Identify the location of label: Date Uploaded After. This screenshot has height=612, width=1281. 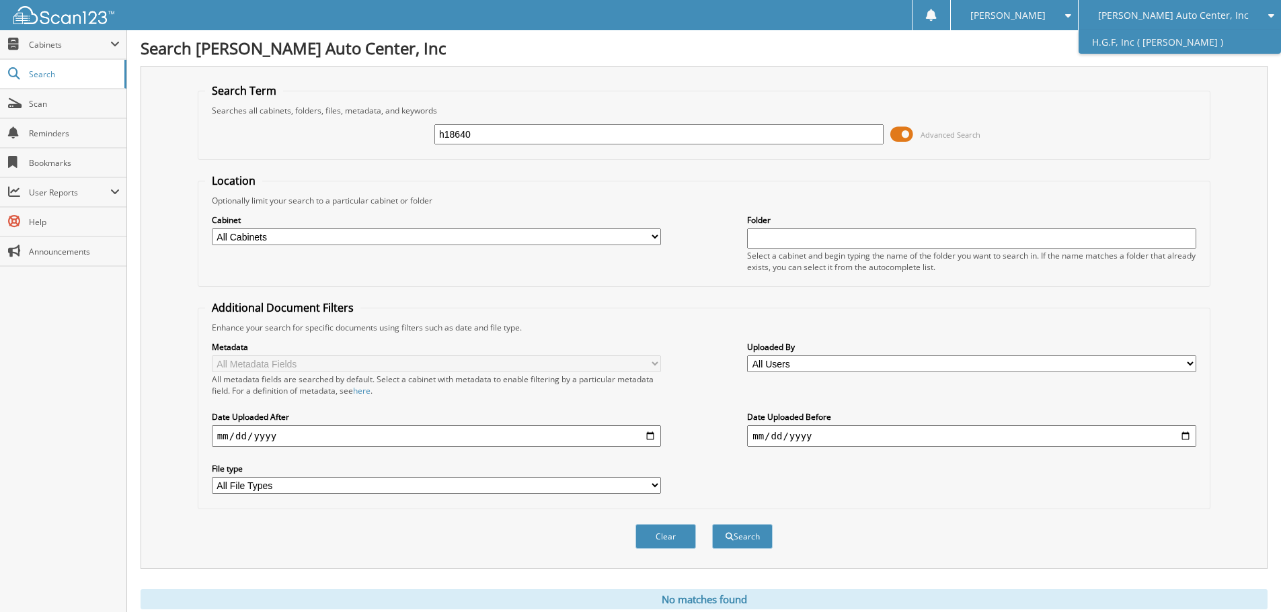
(436, 417).